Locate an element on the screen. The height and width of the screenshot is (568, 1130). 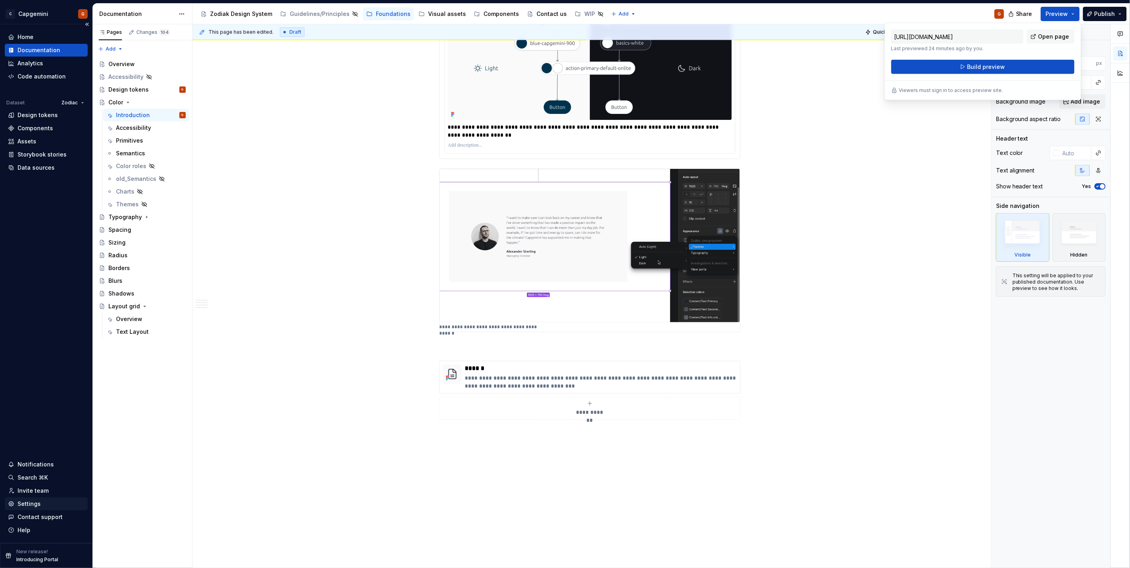
button: Publish is located at coordinates (1104, 14).